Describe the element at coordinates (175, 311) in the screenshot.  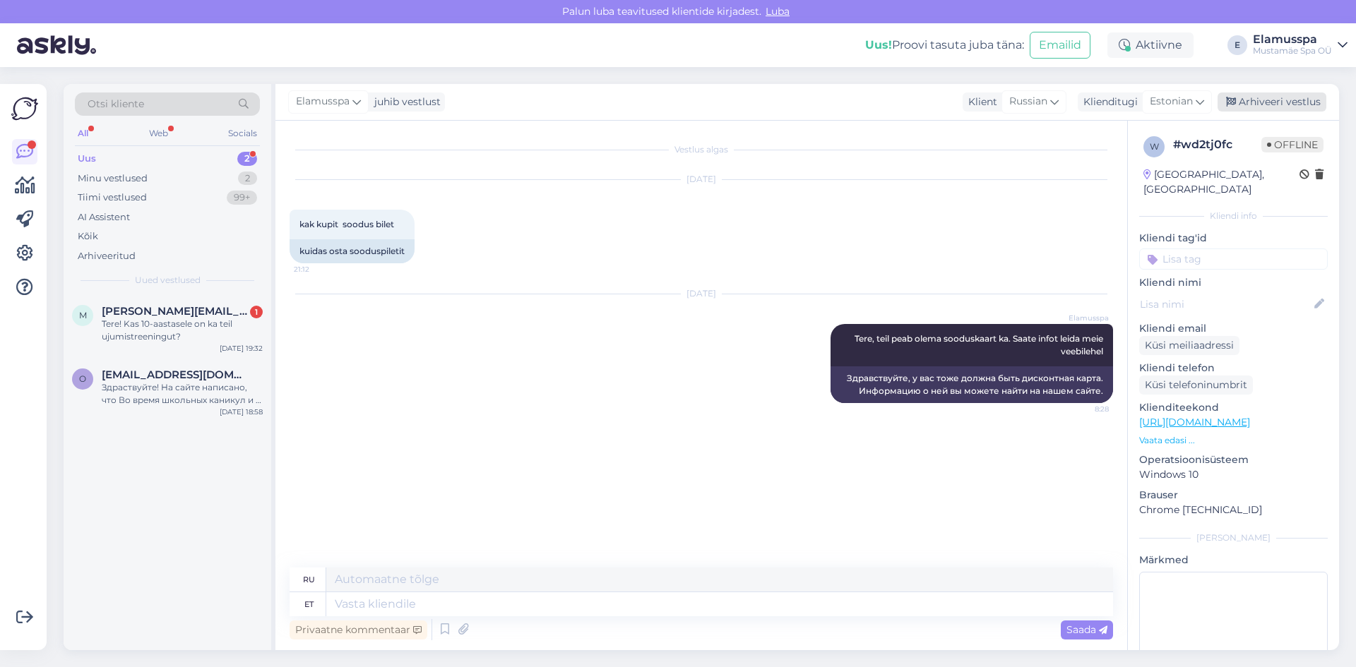
I see `span: marion.selgall@gmail.com` at that location.